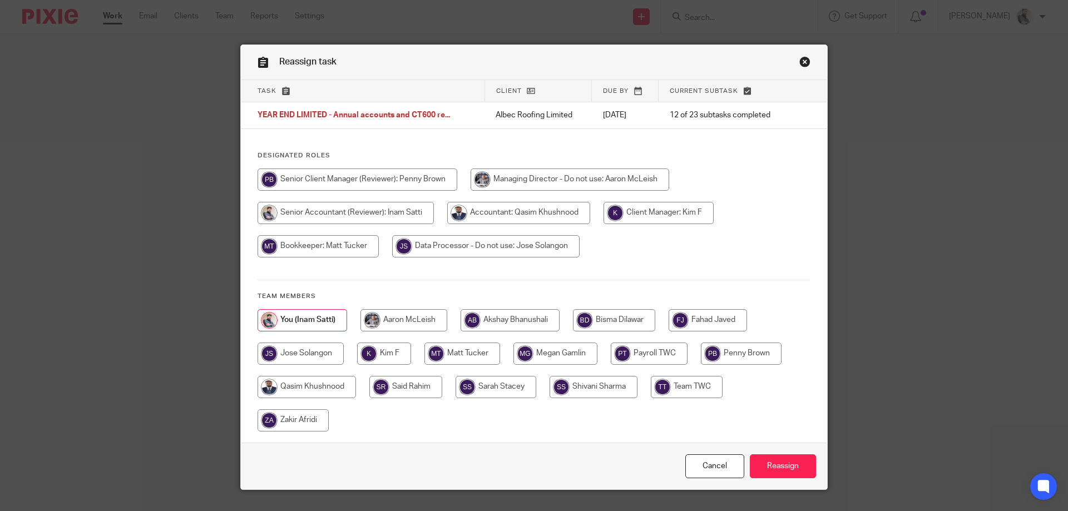 This screenshot has height=511, width=1068. I want to click on span: Client, so click(509, 91).